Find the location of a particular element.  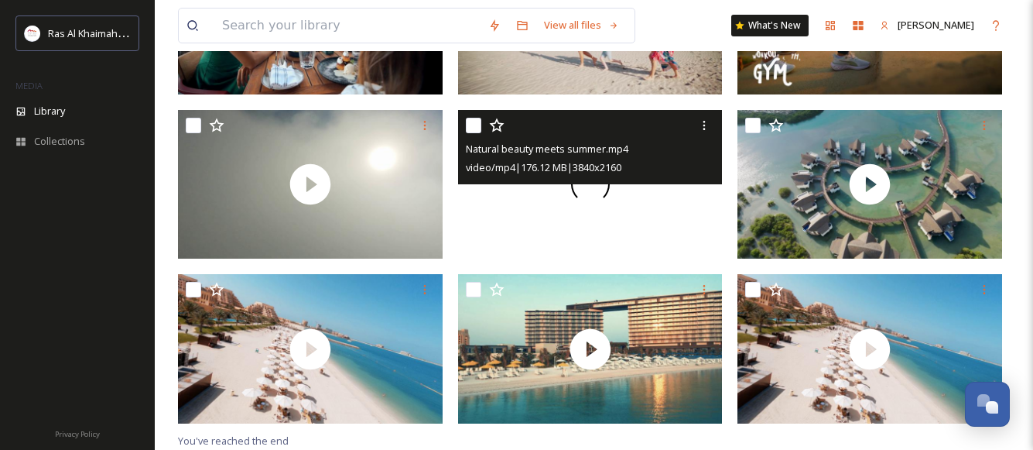

div: What's New is located at coordinates (770, 26).